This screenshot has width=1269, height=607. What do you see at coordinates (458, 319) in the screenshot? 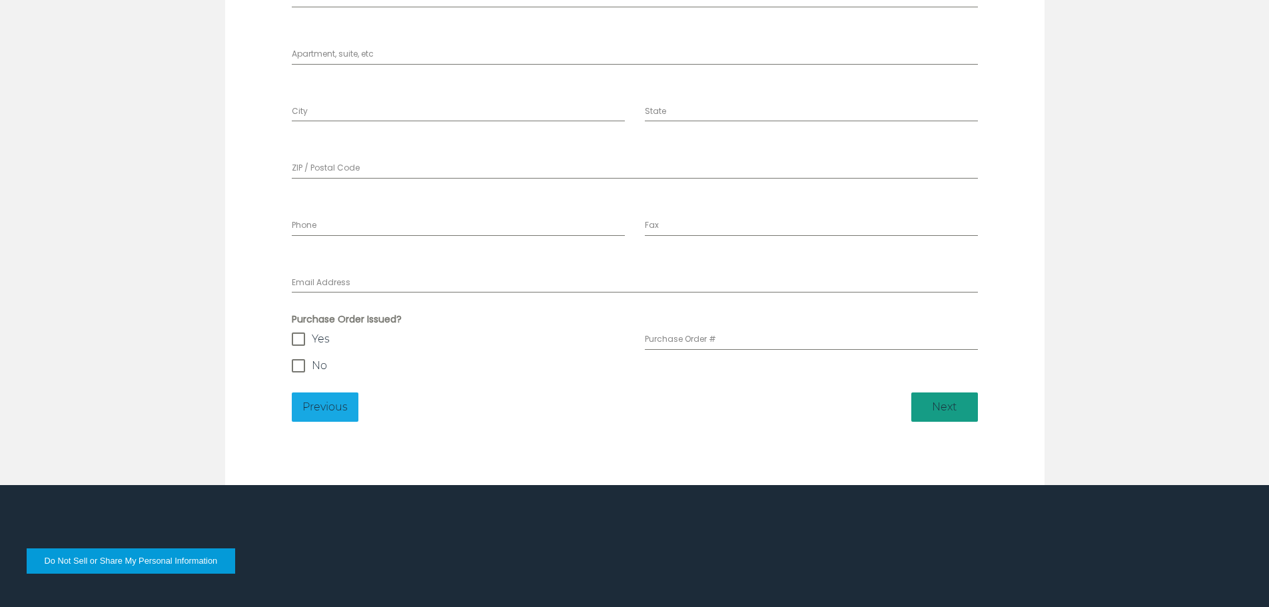
I see `span: Purchase Order Issued?` at bounding box center [458, 319].